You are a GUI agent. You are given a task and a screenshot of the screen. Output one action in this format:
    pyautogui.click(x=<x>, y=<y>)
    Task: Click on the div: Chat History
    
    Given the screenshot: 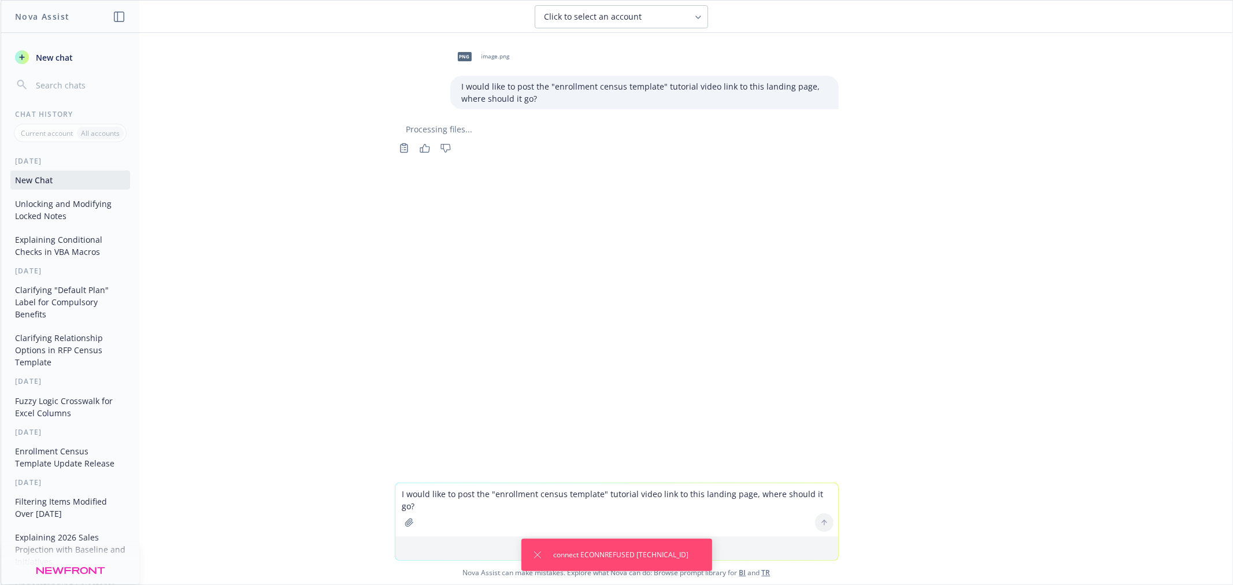 What is the action you would take?
    pyautogui.click(x=70, y=114)
    